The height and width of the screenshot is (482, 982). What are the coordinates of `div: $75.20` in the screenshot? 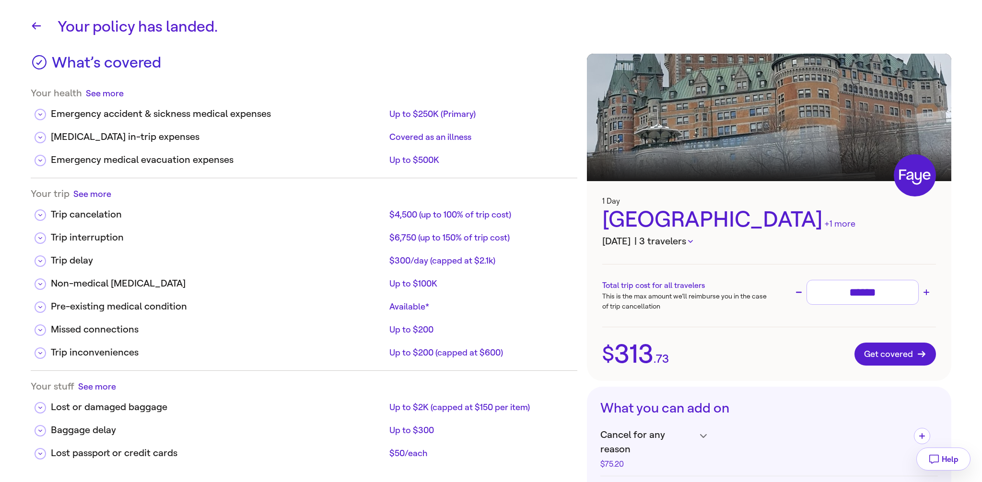 It's located at (648, 465).